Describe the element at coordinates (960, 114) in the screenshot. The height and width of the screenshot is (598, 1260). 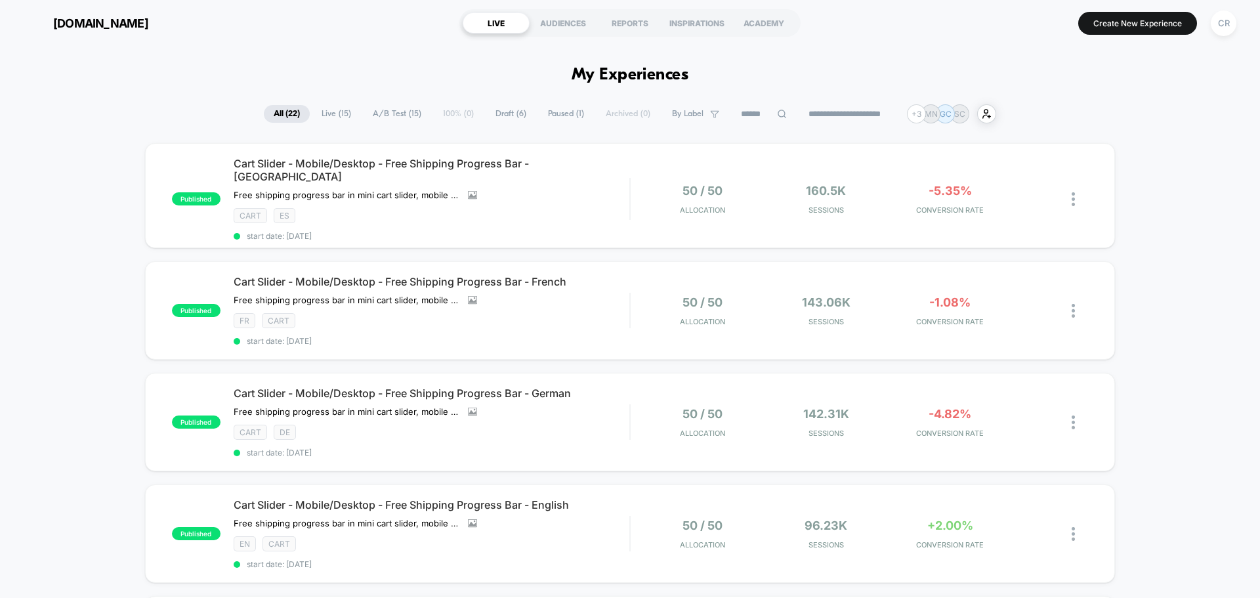
I see `p: SC` at that location.